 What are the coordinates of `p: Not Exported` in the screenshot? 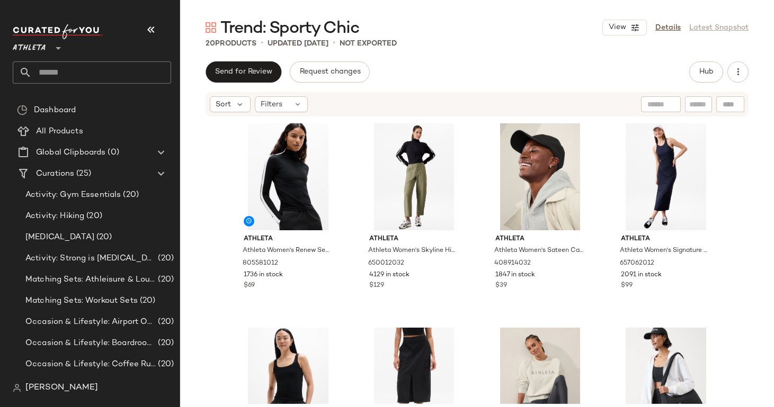 It's located at (368, 43).